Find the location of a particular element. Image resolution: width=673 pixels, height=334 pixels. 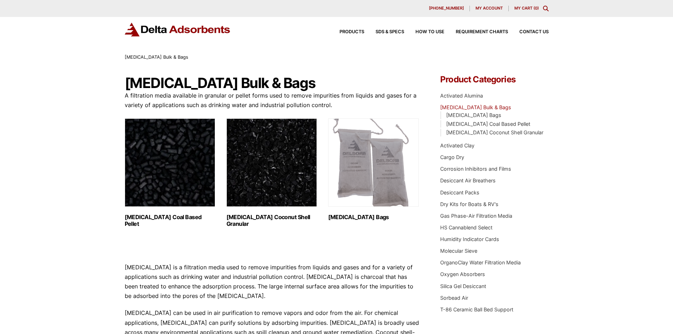

a: My Cart (0) is located at coordinates (526, 8).